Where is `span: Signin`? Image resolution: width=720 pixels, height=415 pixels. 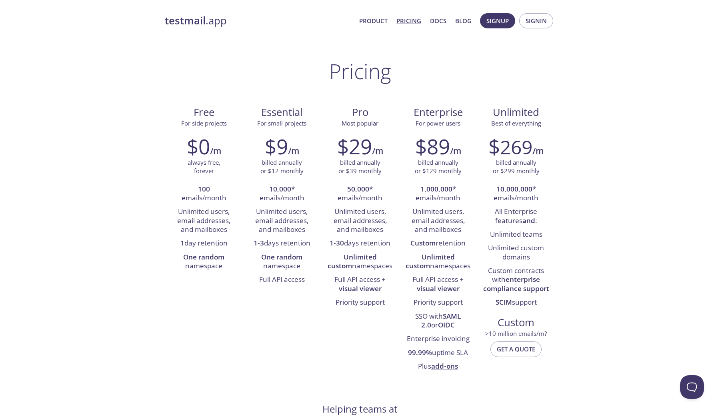 span: Signin is located at coordinates (536, 21).